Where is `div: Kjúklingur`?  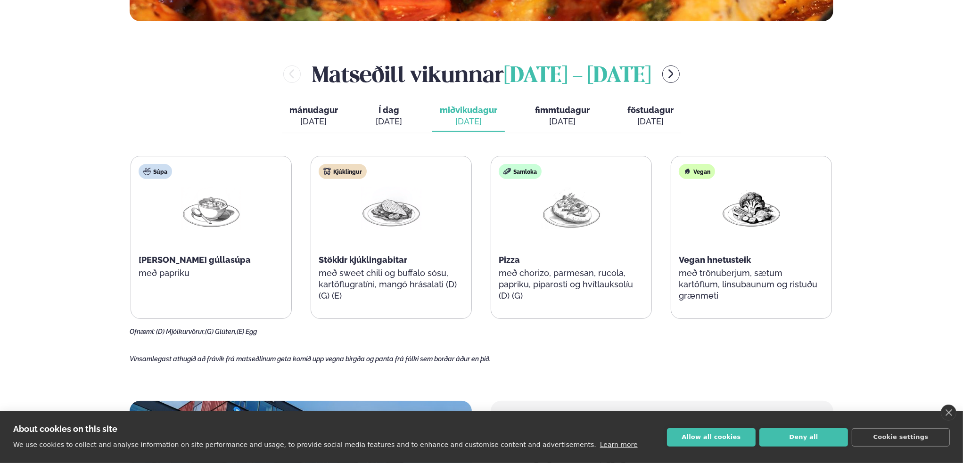 div: Kjúklingur is located at coordinates (343, 172).